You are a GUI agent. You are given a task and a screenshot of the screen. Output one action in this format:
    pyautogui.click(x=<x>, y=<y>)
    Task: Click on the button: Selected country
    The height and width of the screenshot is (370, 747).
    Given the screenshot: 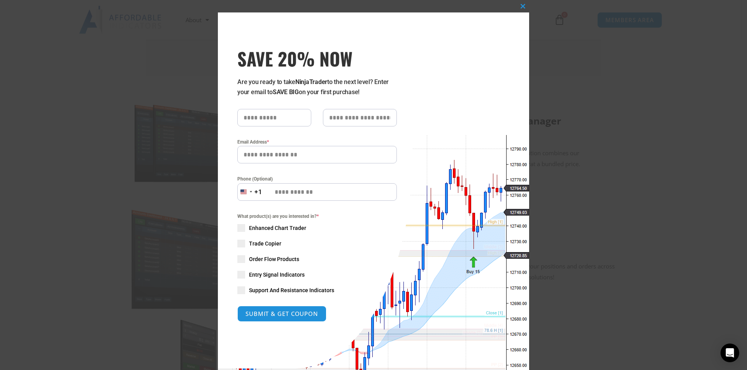 What is the action you would take?
    pyautogui.click(x=250, y=192)
    